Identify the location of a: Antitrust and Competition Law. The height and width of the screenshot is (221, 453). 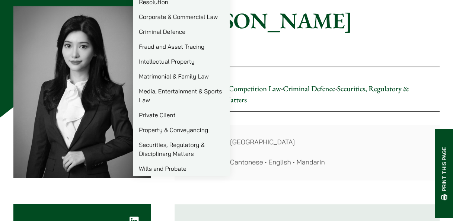
(234, 89).